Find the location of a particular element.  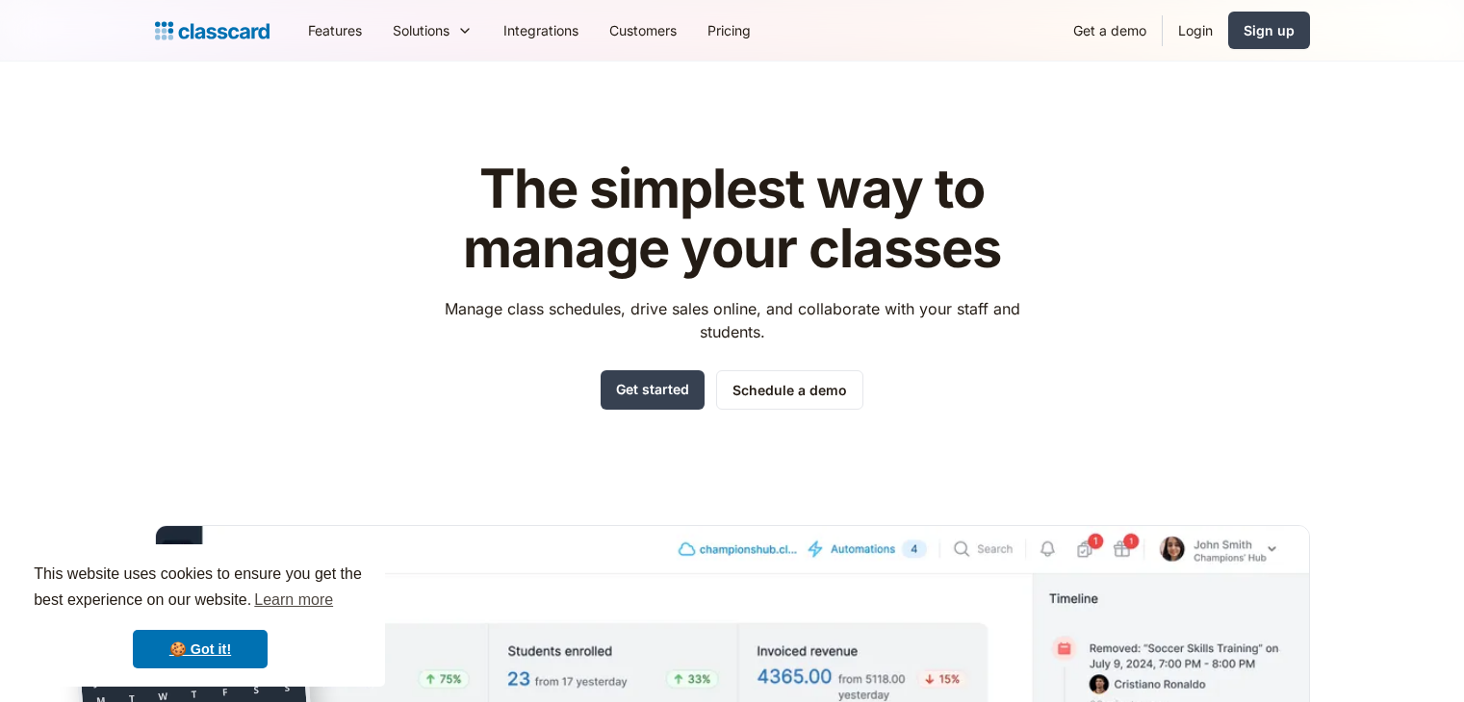

span: This website uses cookies to ensure you get the best experience on our website. is located at coordinates (200, 589).